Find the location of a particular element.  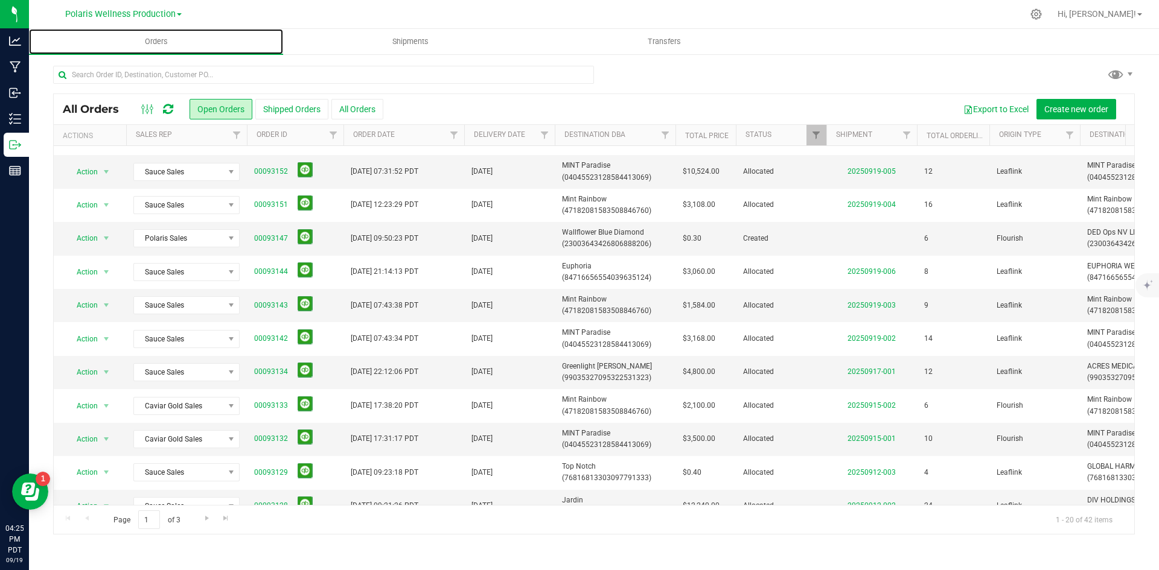

a: Destination is located at coordinates (1112, 135).